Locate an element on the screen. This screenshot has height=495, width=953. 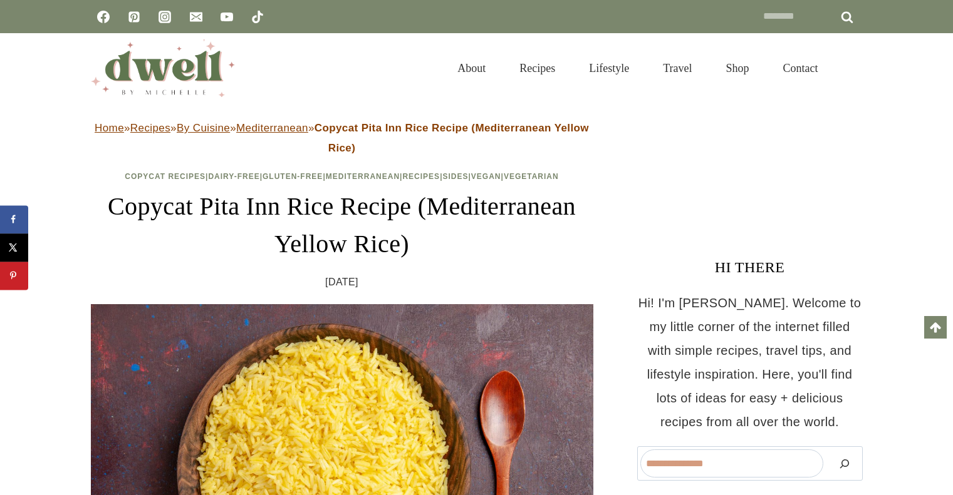
a: Dairy-Free is located at coordinates (234, 177).